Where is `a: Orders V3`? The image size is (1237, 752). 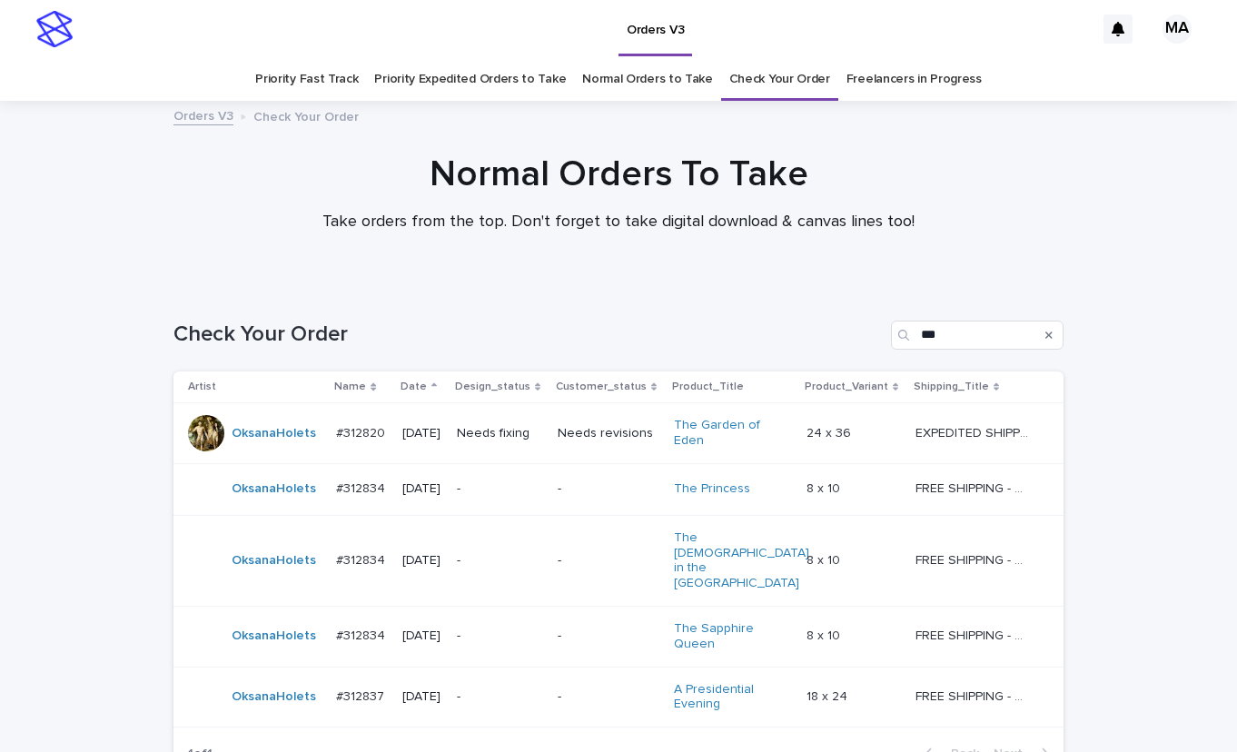
a: Orders V3 is located at coordinates (203, 114).